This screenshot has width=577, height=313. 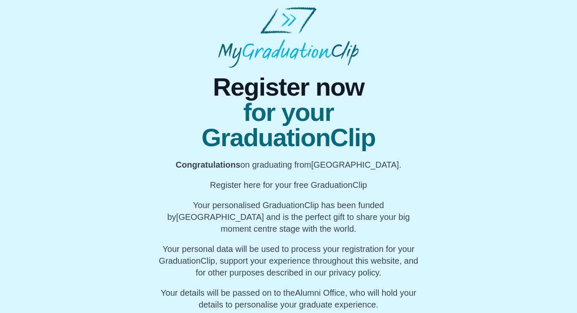 What do you see at coordinates (288, 299) in the screenshot?
I see `span: Your details will be passed on to the , who will hold your details to personalise your graduate e...` at bounding box center [288, 299].